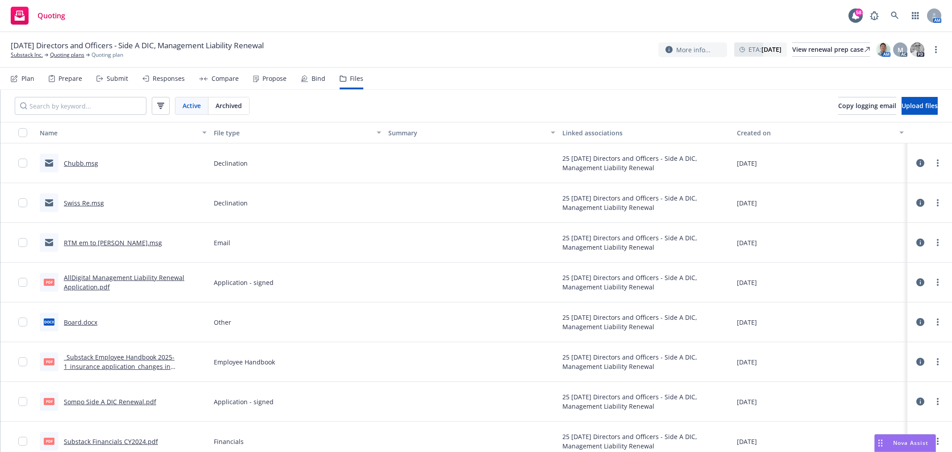 This screenshot has width=952, height=452. I want to click on span: docx, so click(49, 321).